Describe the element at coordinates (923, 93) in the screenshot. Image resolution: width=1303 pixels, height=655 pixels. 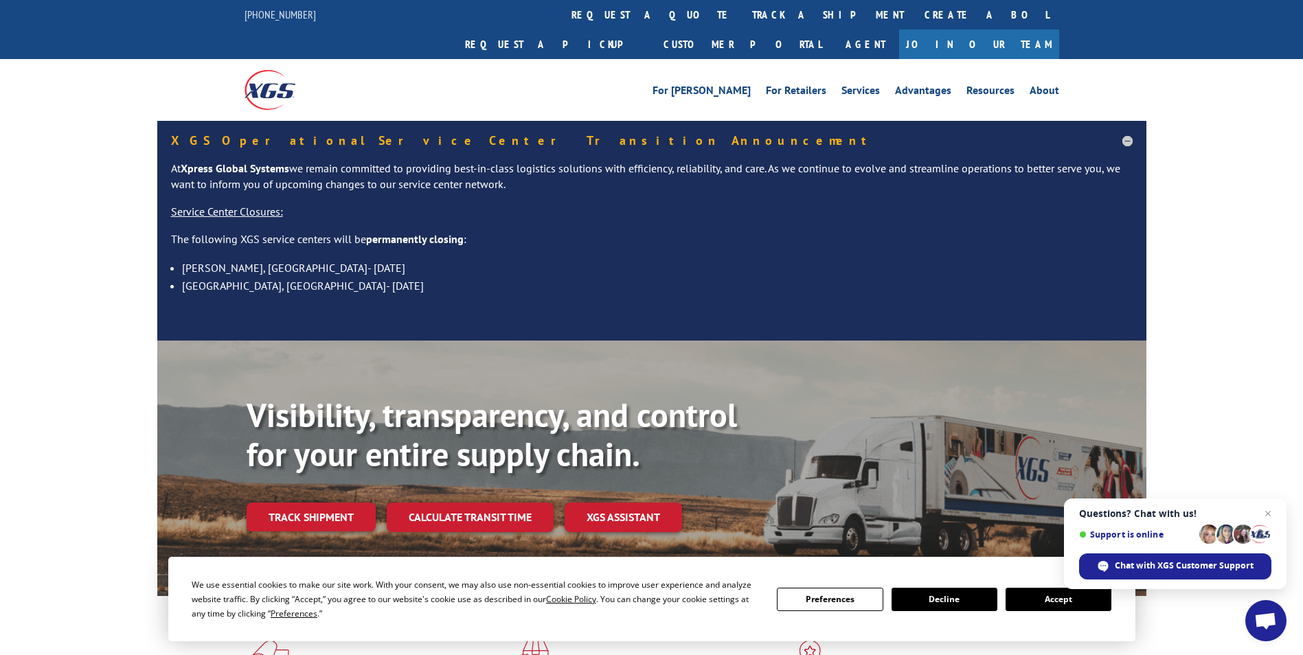
I see `a: Advantages` at that location.